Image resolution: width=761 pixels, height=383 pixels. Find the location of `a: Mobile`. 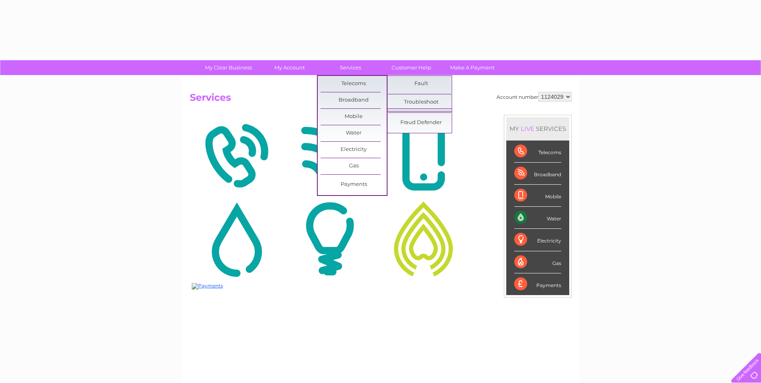

a: Mobile is located at coordinates (353, 117).